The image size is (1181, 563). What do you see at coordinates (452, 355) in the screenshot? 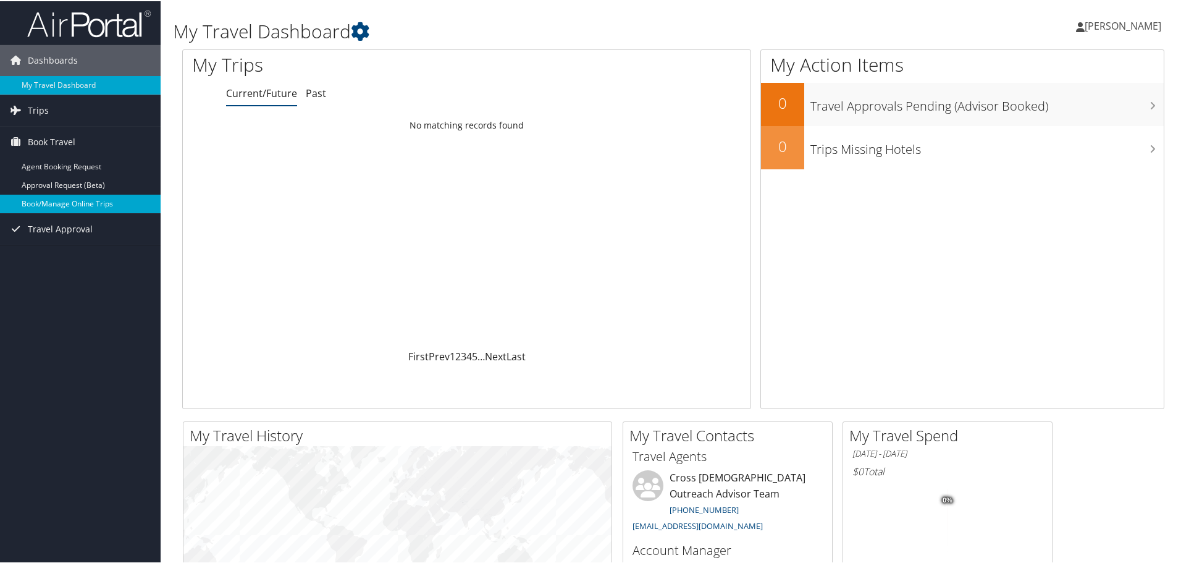
I see `a: 1` at bounding box center [452, 355].